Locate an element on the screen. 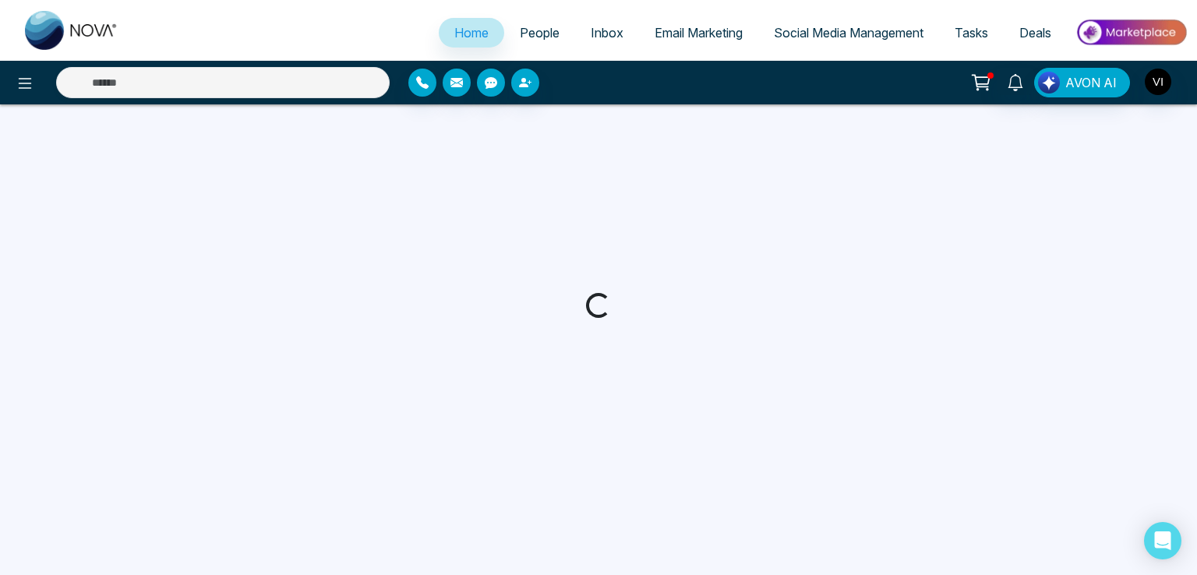 The width and height of the screenshot is (1197, 575). span: Home is located at coordinates (471, 33).